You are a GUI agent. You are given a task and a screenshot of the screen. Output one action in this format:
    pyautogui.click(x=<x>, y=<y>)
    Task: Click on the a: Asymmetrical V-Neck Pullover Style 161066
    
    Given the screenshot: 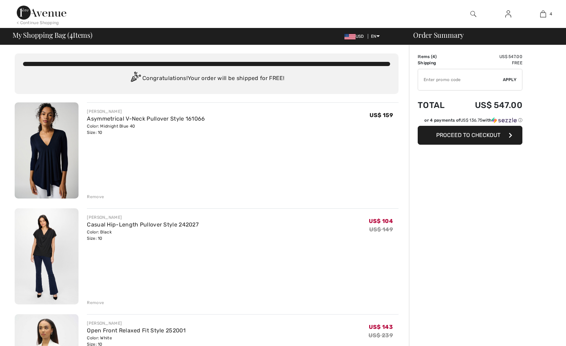 What is the action you would take?
    pyautogui.click(x=146, y=118)
    